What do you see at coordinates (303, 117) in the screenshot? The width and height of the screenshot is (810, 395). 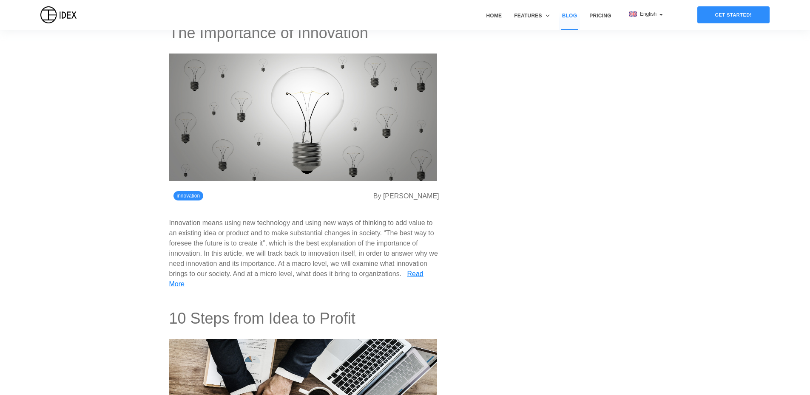 I see `img: banner` at bounding box center [303, 117].